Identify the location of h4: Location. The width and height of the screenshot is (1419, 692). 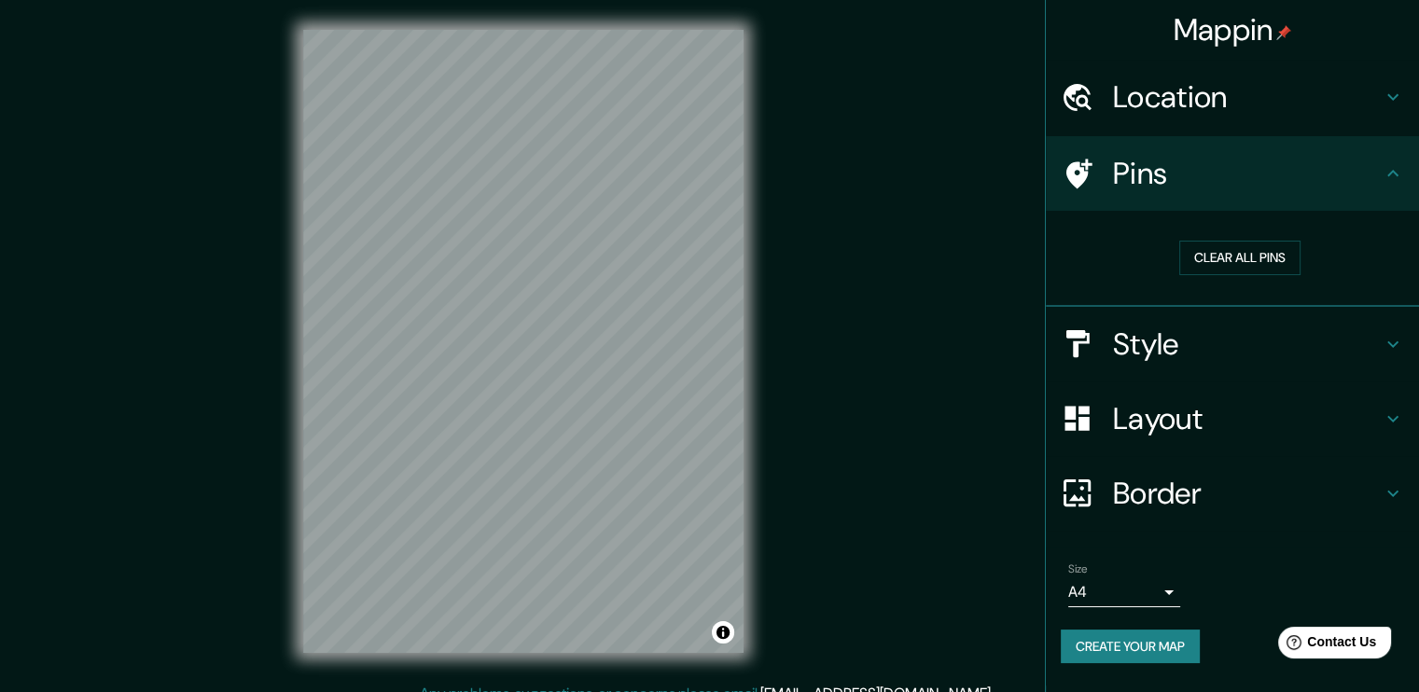
(1248, 97).